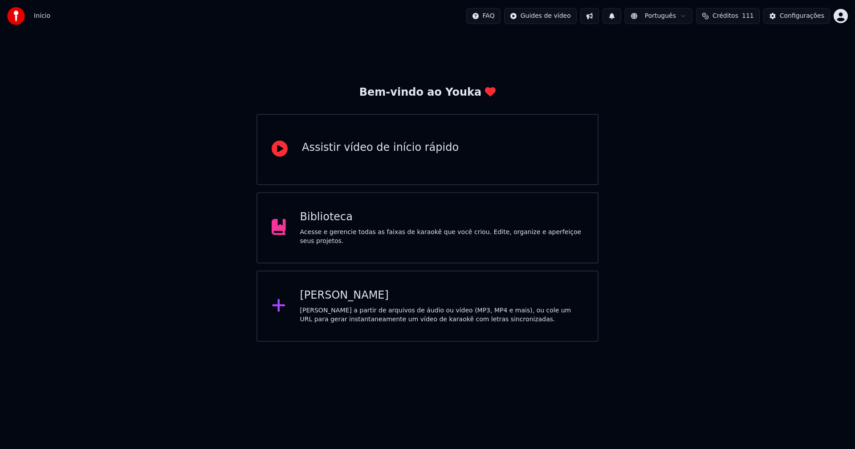 This screenshot has width=855, height=449. What do you see at coordinates (427, 93) in the screenshot?
I see `div: Bem-vindo ao Youka` at bounding box center [427, 93].